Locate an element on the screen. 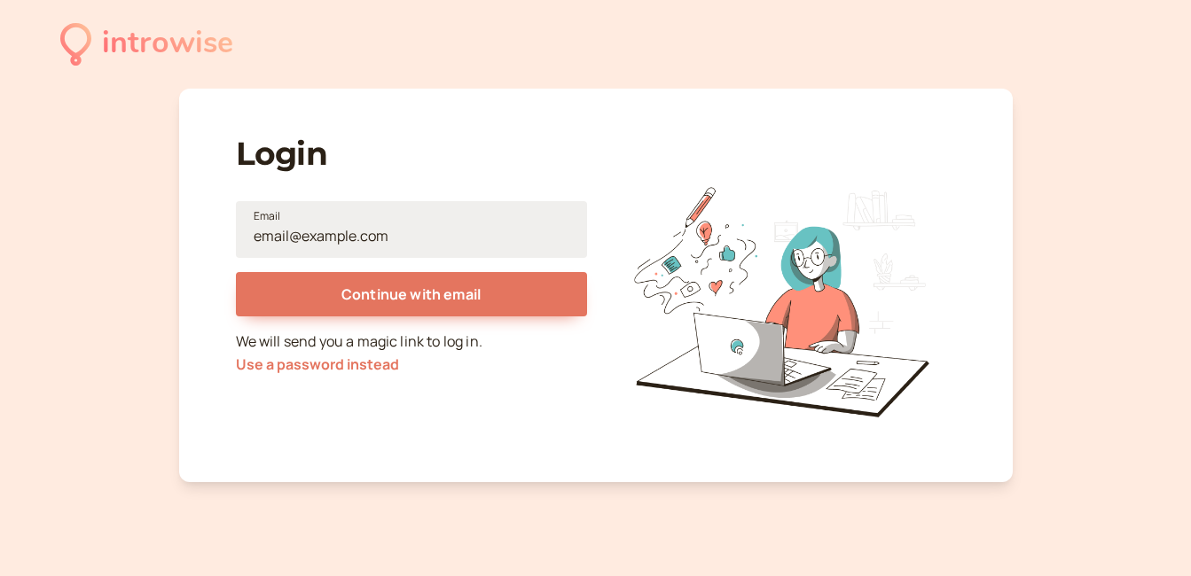 The width and height of the screenshot is (1191, 576). a: introwise is located at coordinates (146, 43).